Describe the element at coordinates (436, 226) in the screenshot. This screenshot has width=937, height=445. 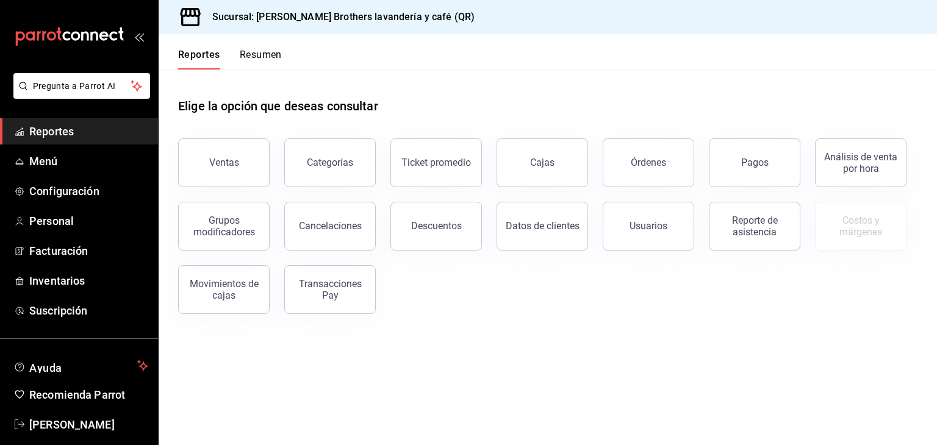
I see `div: Descuentos` at that location.